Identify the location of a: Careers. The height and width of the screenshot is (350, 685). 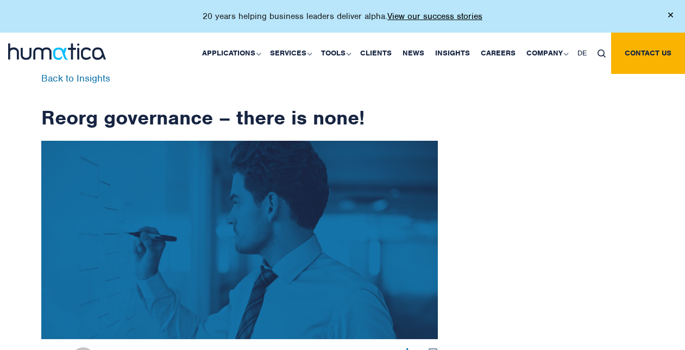
(498, 53).